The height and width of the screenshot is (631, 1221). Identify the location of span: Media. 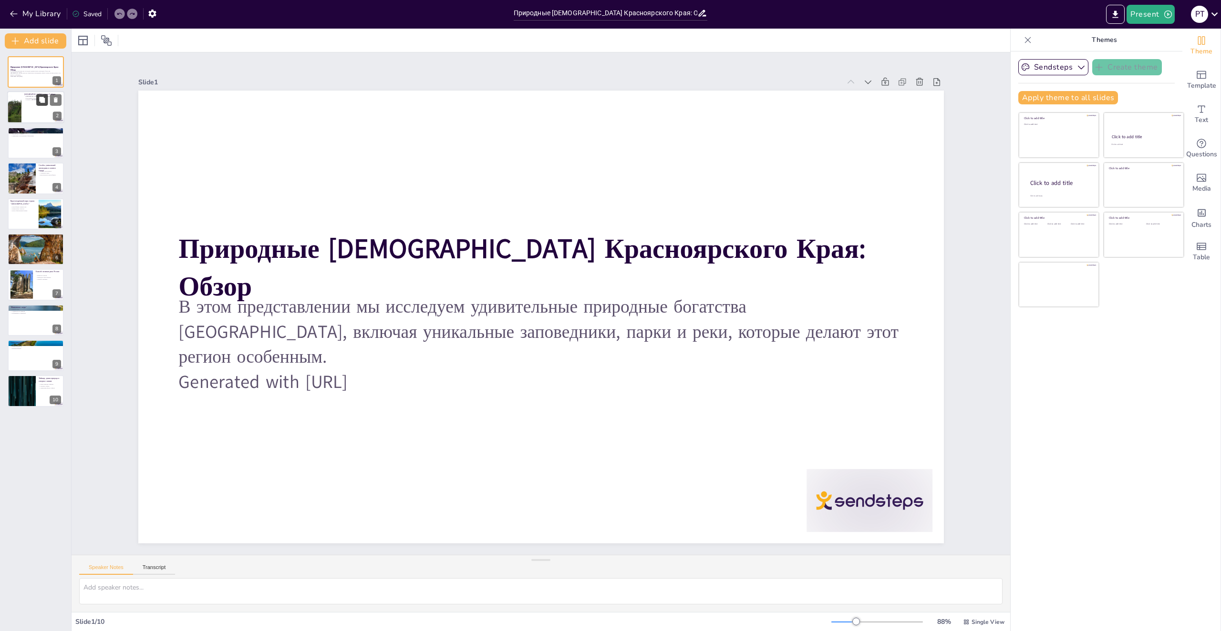
(1201, 189).